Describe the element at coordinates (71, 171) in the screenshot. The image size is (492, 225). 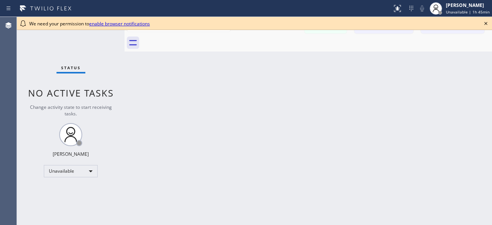
I see `div: Unavailable` at that location.